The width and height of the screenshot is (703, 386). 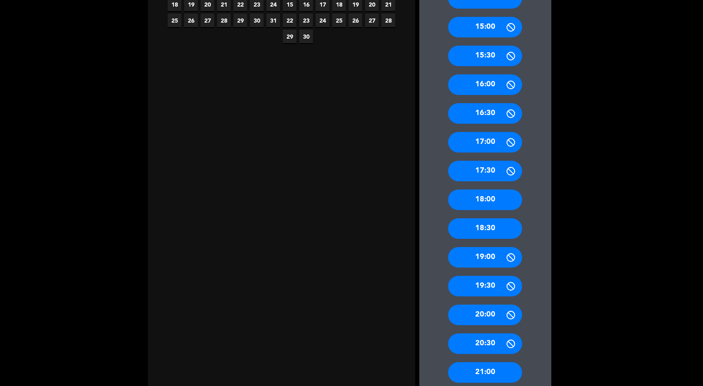 What do you see at coordinates (485, 56) in the screenshot?
I see `div: 15:30` at bounding box center [485, 56].